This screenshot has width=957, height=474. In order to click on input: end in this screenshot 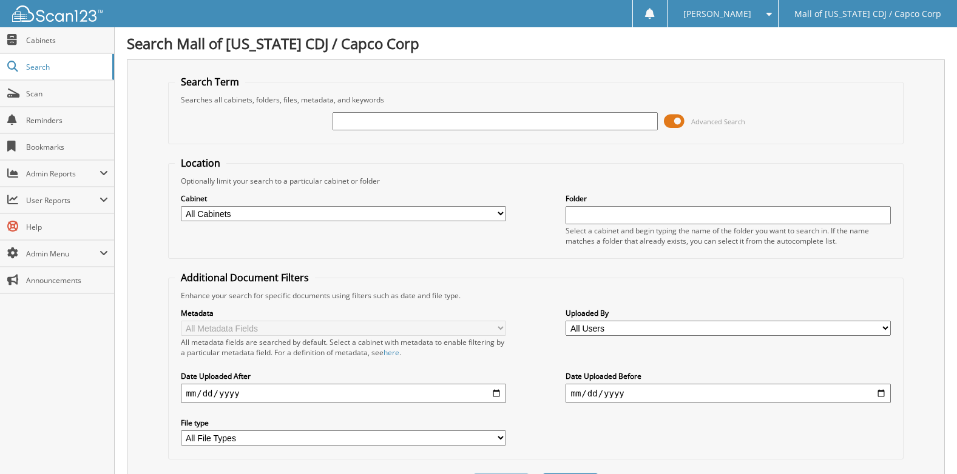, I will do `click(727, 394)`.